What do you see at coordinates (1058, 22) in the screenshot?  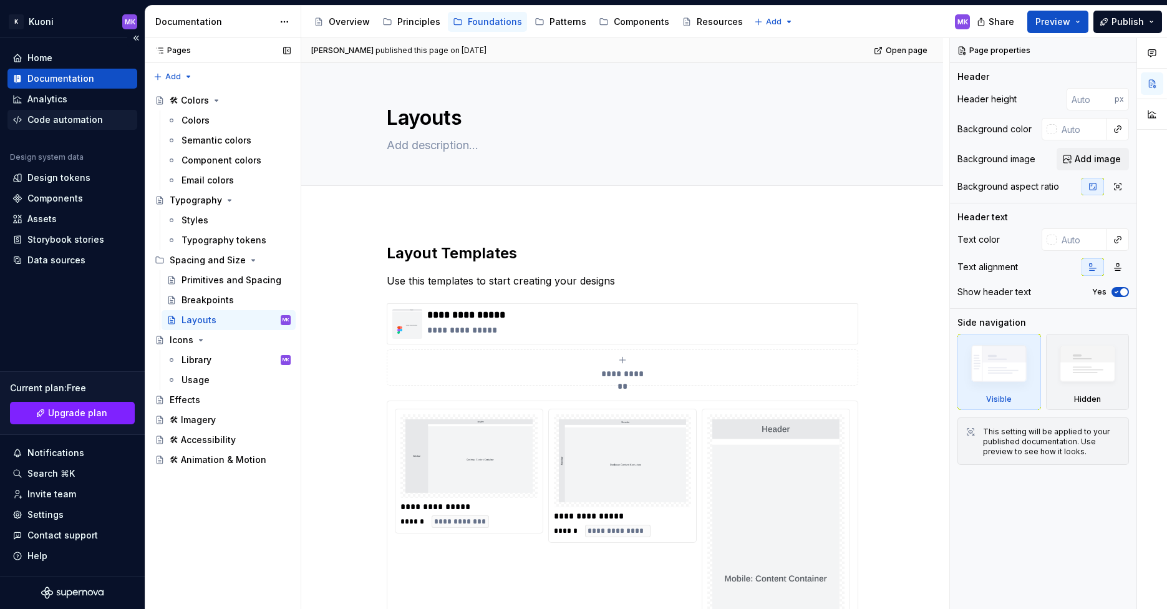 I see `button: Preview` at bounding box center [1058, 22].